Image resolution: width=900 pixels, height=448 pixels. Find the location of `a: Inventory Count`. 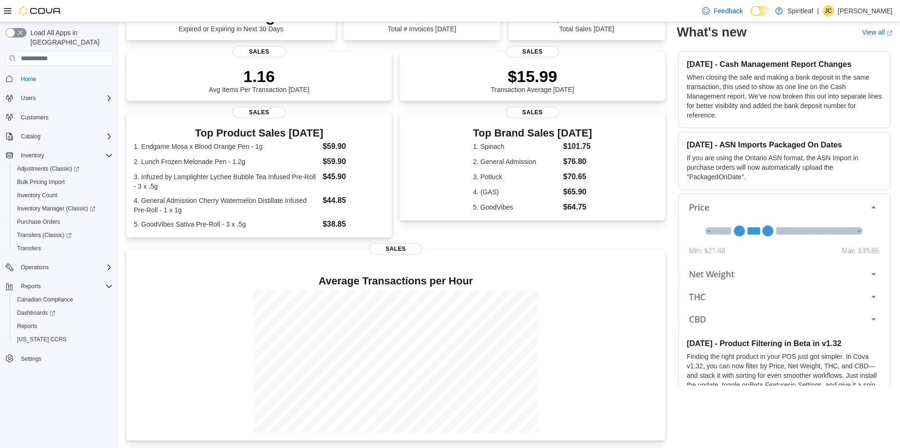

a: Inventory Count is located at coordinates (37, 195).